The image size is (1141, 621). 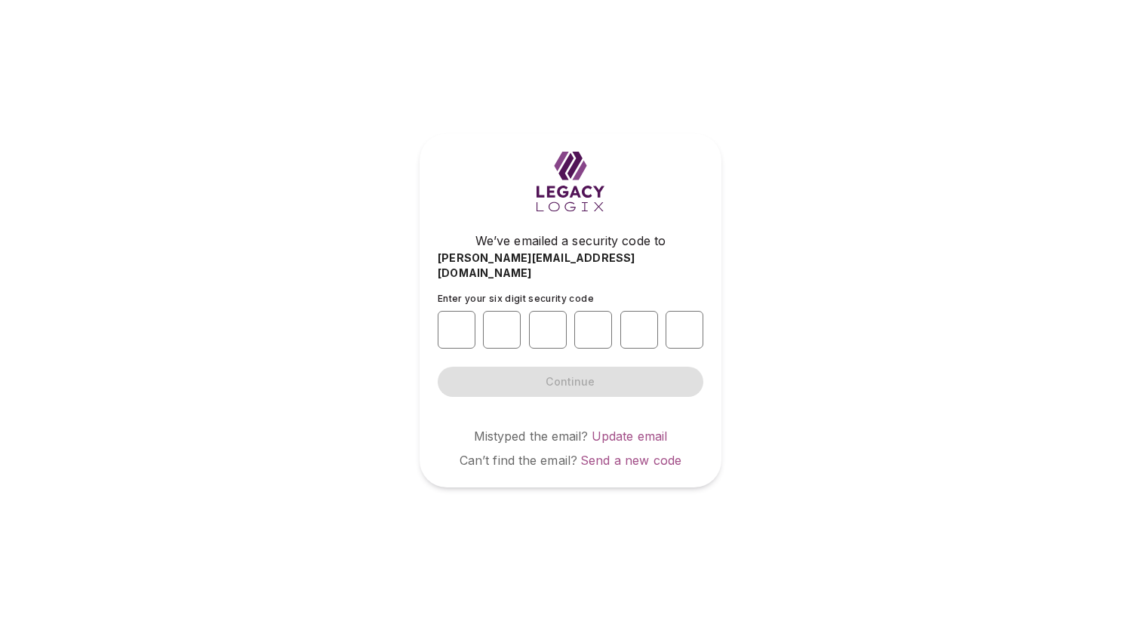 I want to click on span: Can’t find the email?, so click(x=519, y=460).